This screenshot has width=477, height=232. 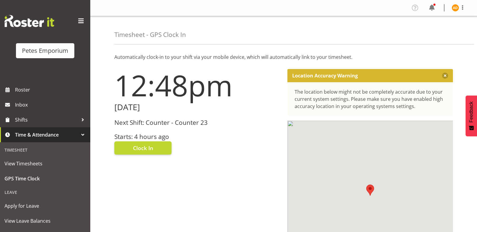 I want to click on span: GPS Time Clock, so click(x=45, y=179).